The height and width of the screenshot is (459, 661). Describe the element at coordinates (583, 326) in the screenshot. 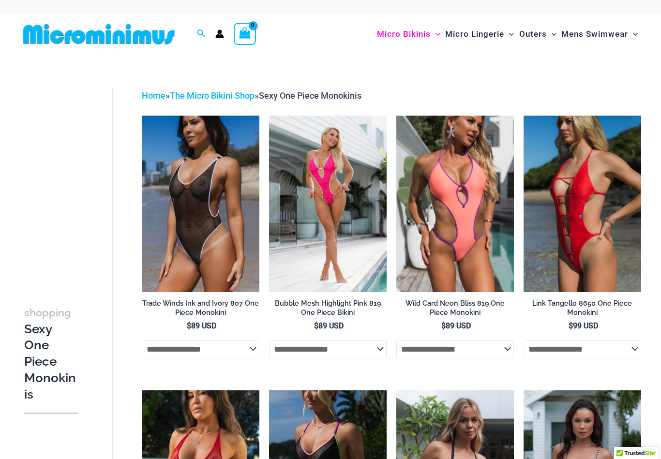

I see `bdi: 99 USD` at that location.